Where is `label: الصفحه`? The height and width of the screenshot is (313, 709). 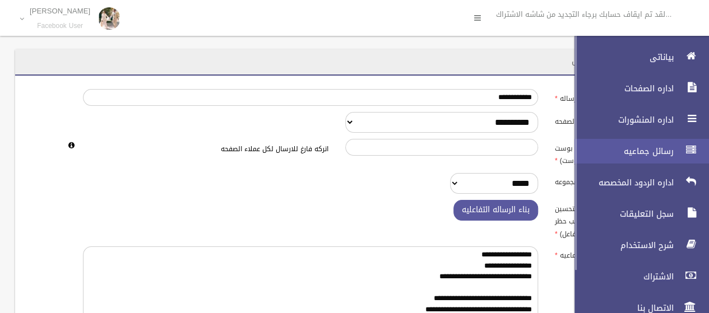 label: الصفحه is located at coordinates (598, 120).